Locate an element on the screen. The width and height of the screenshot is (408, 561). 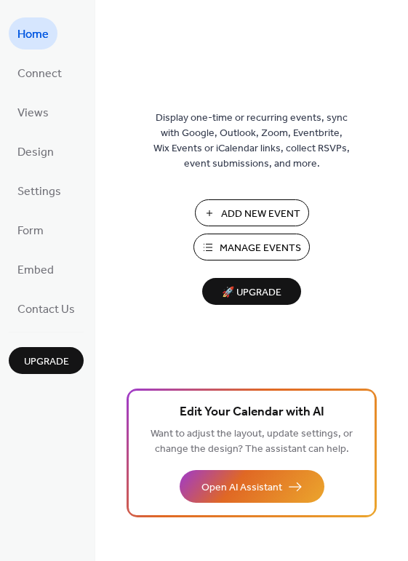
span: Upgrade is located at coordinates (47, 362).